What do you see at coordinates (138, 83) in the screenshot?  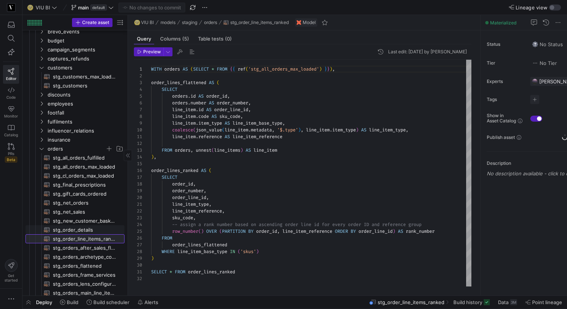 I see `div: 3` at bounding box center [138, 83].